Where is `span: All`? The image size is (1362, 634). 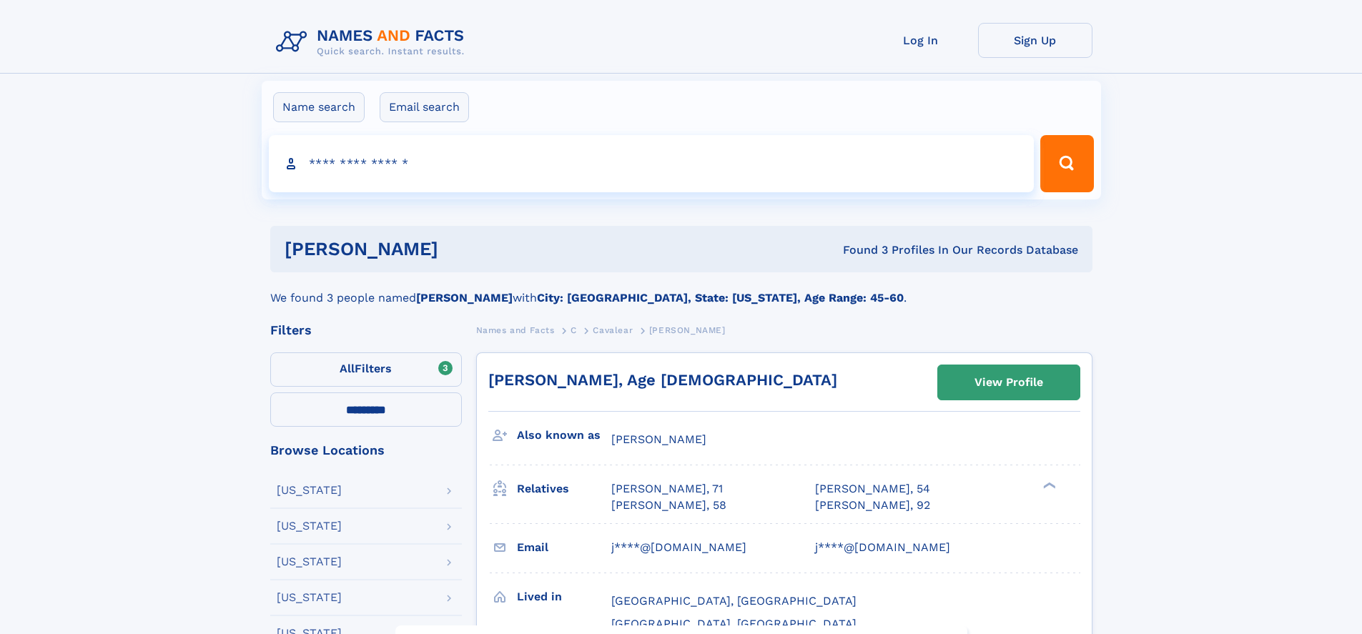
span: All is located at coordinates (347, 368).